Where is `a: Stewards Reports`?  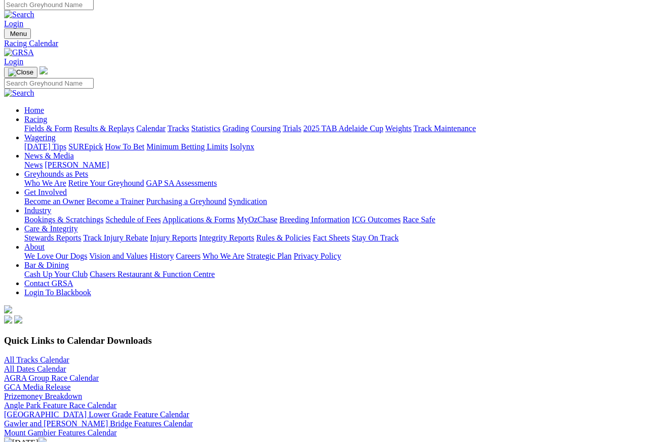 a: Stewards Reports is located at coordinates (53, 238).